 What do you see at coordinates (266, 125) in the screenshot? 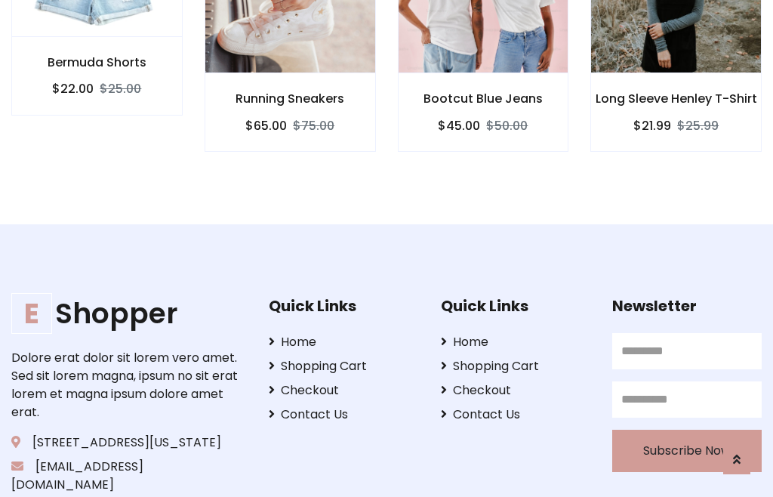
I see `h6: $65.00` at bounding box center [266, 125].